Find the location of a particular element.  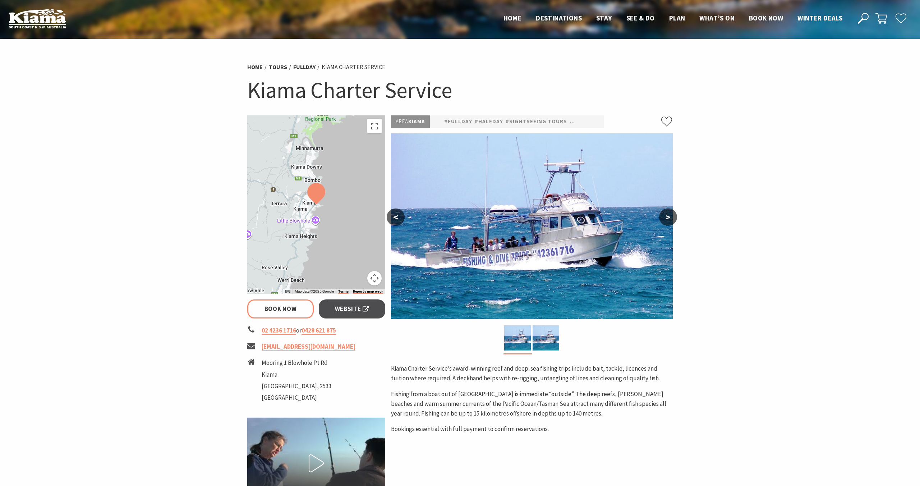

span: Plan is located at coordinates (677, 18).